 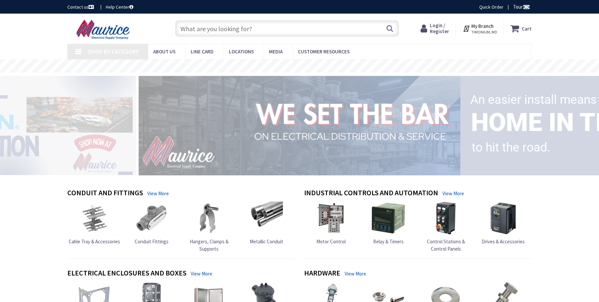 What do you see at coordinates (164, 51) in the screenshot?
I see `span: About us` at bounding box center [164, 51].